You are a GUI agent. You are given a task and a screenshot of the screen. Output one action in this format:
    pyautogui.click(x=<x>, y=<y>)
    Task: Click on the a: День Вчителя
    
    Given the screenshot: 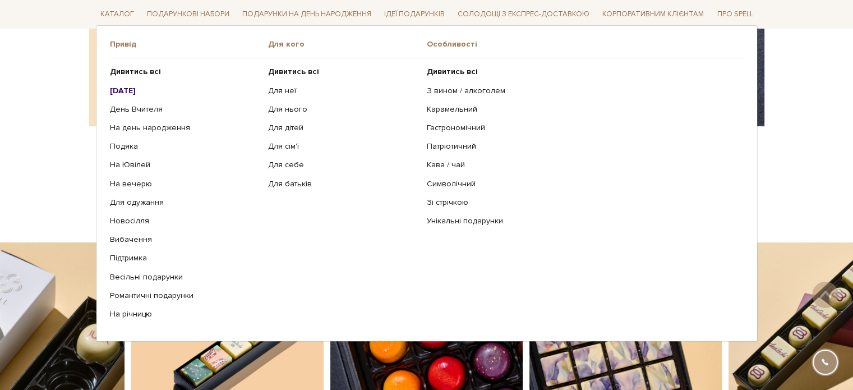 What is the action you would take?
    pyautogui.click(x=185, y=109)
    